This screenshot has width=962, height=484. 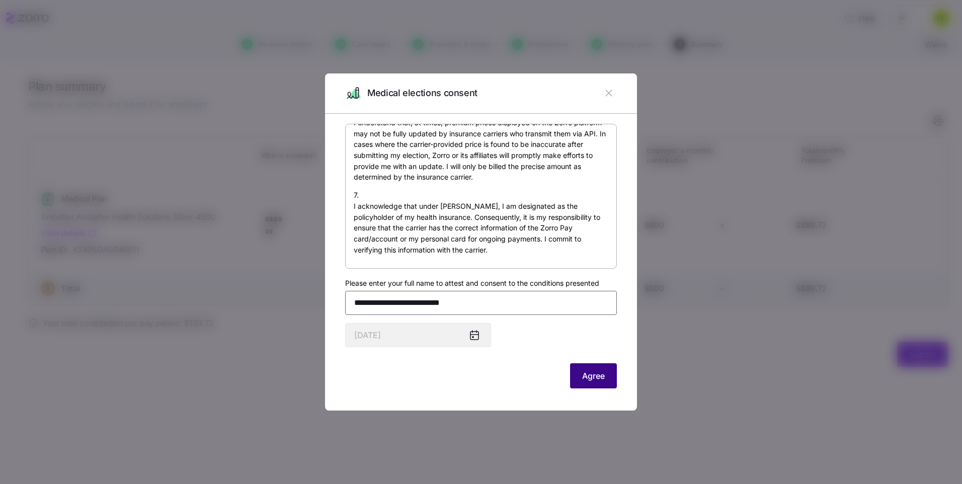 I want to click on input: MM/DD/YYYY, so click(x=418, y=335).